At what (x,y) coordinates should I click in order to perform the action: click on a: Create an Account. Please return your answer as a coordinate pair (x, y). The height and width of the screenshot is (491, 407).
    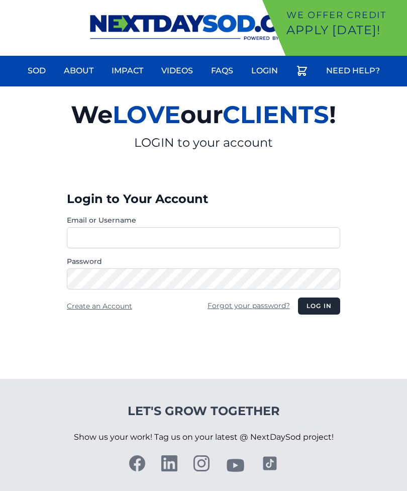
    Looking at the image, I should click on (99, 306).